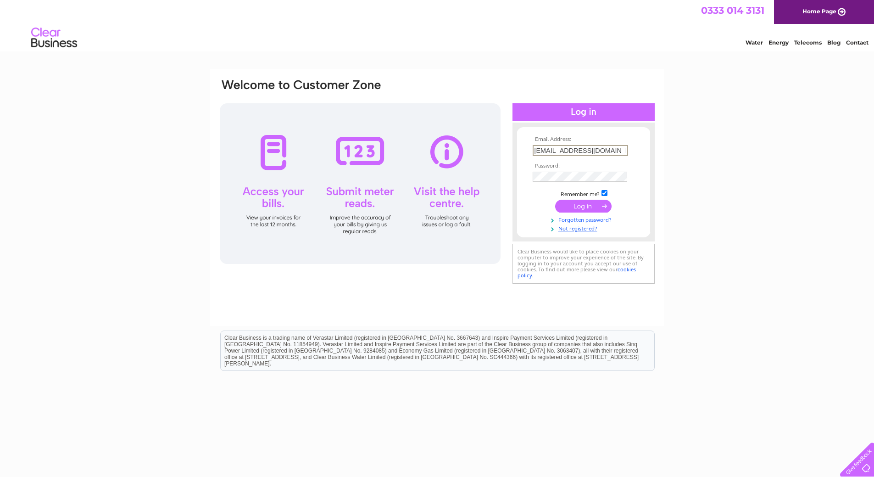 The image size is (874, 477). What do you see at coordinates (834, 42) in the screenshot?
I see `a: Blog` at bounding box center [834, 42].